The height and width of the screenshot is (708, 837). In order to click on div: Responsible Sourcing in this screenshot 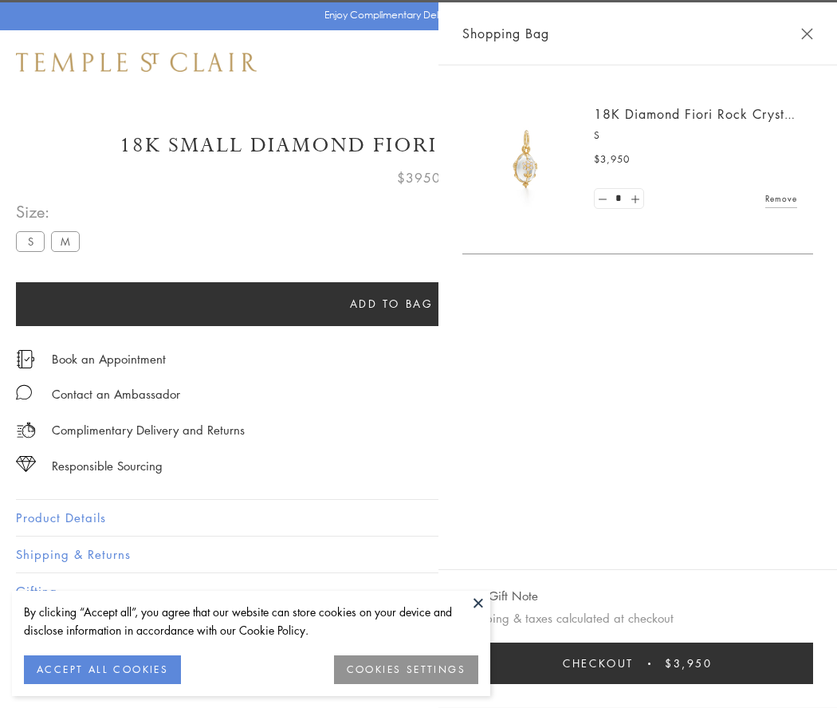, I will do `click(107, 466)`.